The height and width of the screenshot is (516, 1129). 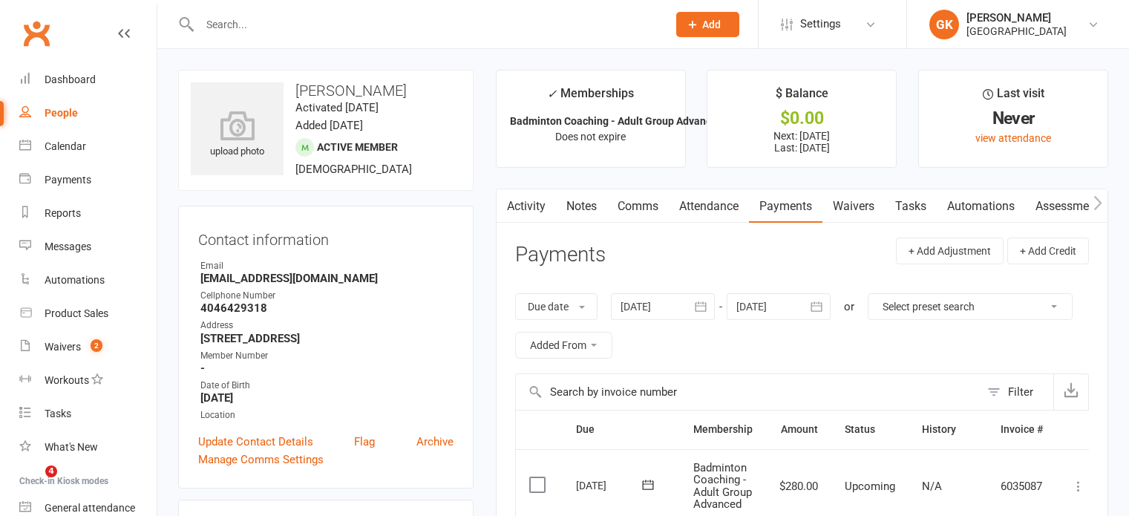 I want to click on div: $ Balance, so click(x=802, y=97).